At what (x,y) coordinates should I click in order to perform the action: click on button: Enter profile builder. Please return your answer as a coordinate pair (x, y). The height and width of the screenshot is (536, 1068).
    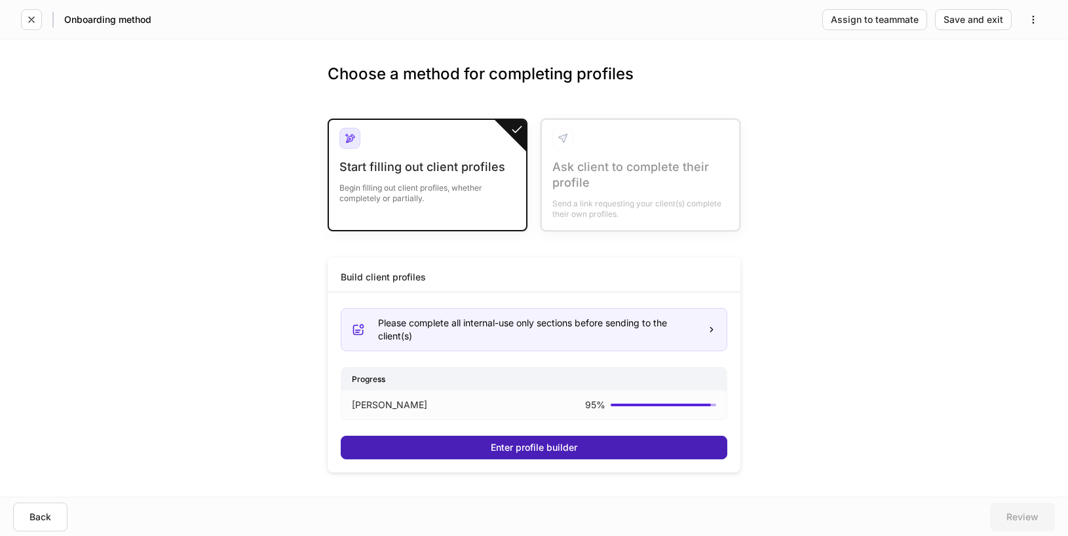
    Looking at the image, I should click on (534, 448).